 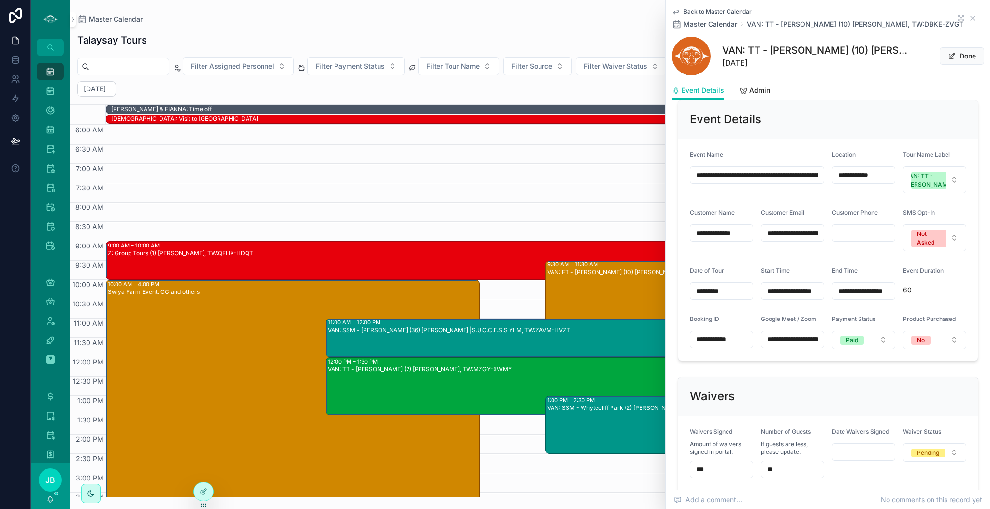 What do you see at coordinates (759, 90) in the screenshot?
I see `span: Admin` at bounding box center [759, 90].